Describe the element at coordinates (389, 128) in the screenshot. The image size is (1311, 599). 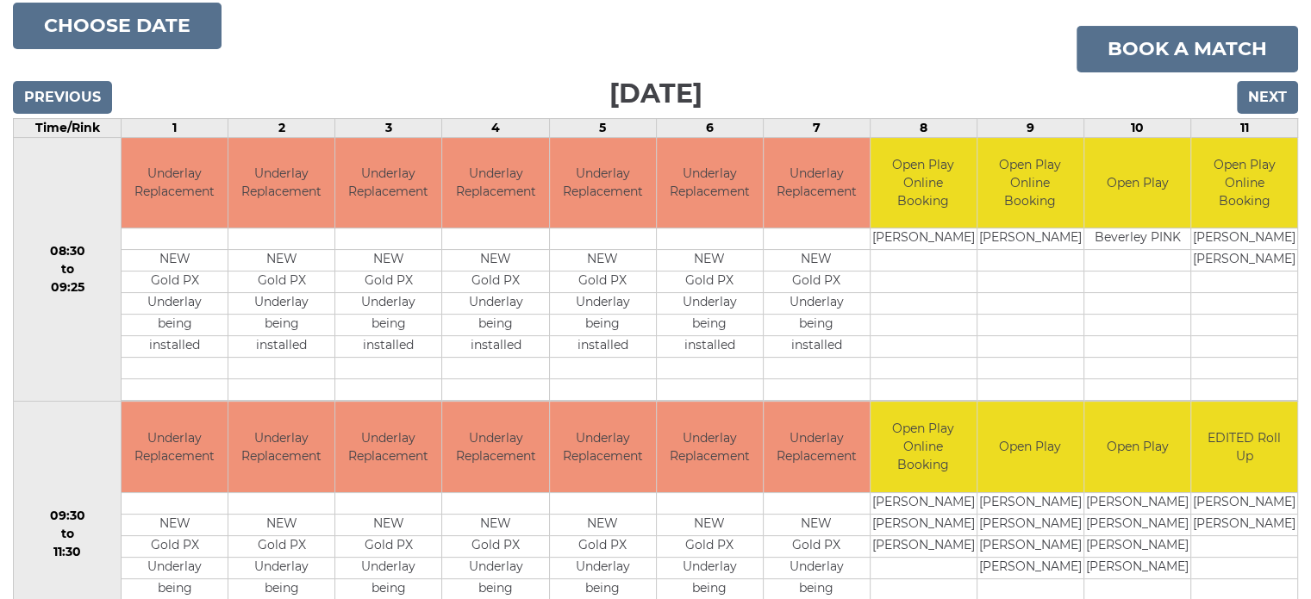
I see `td: 3` at that location.